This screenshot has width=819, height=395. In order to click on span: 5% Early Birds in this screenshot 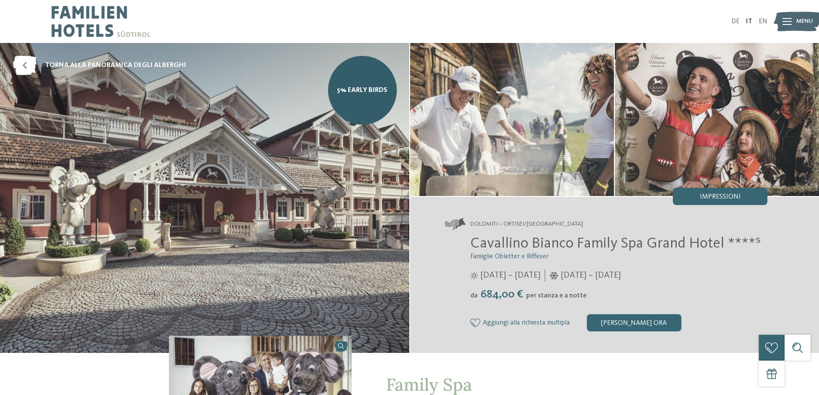, I will do `click(362, 90)`.